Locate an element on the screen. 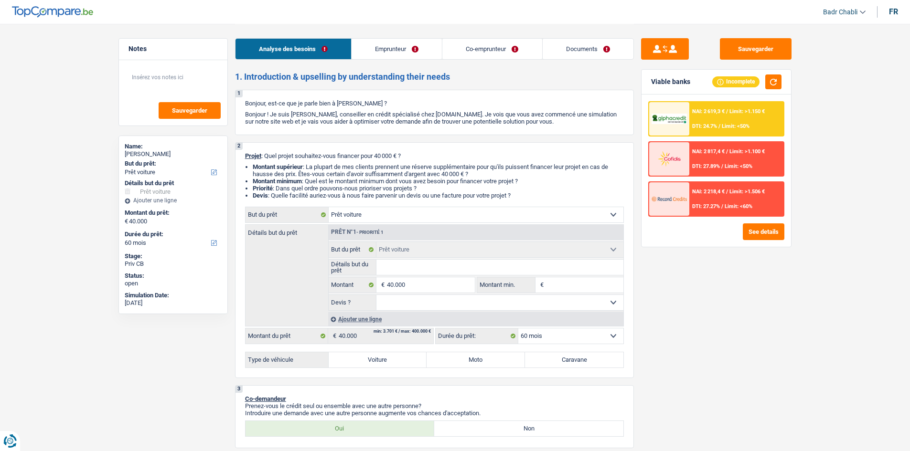  label: Voiture is located at coordinates (378, 360).